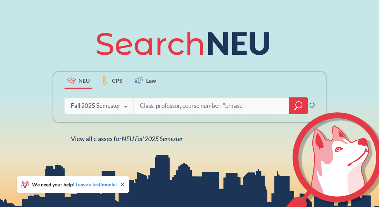 The image size is (379, 207). I want to click on input: Class, professor, course number, "phrase", so click(211, 106).